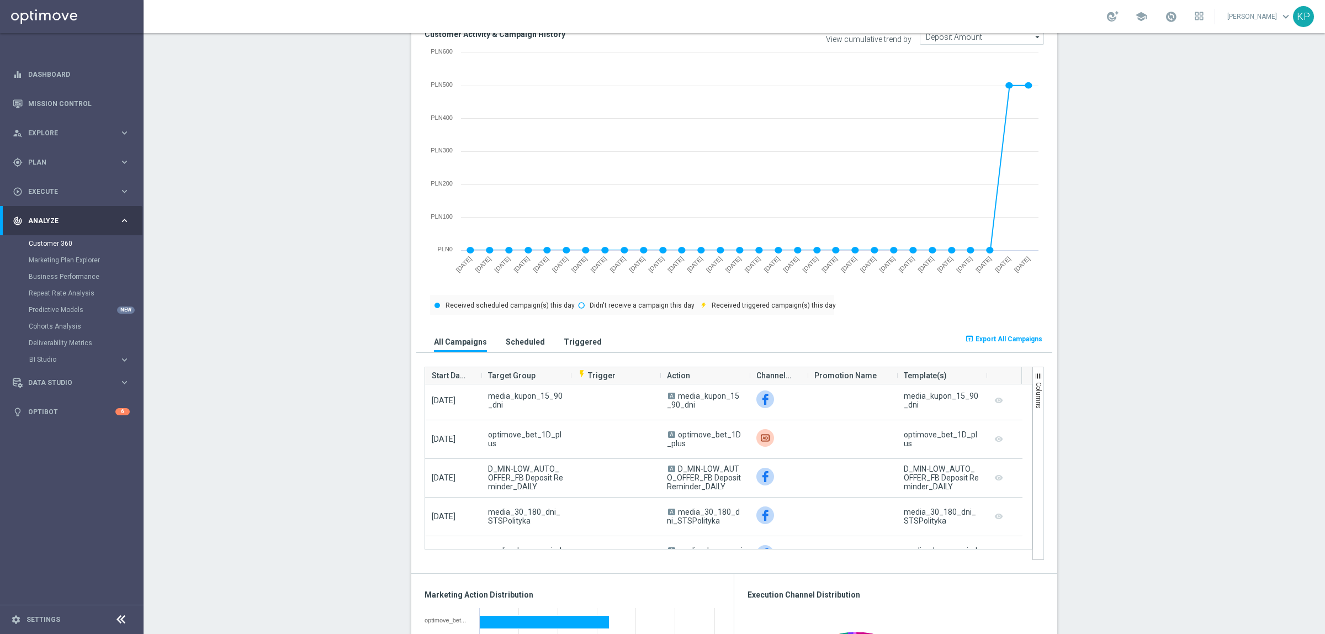 Image resolution: width=1325 pixels, height=634 pixels. Describe the element at coordinates (66, 162) in the screenshot. I see `div: Plan` at that location.